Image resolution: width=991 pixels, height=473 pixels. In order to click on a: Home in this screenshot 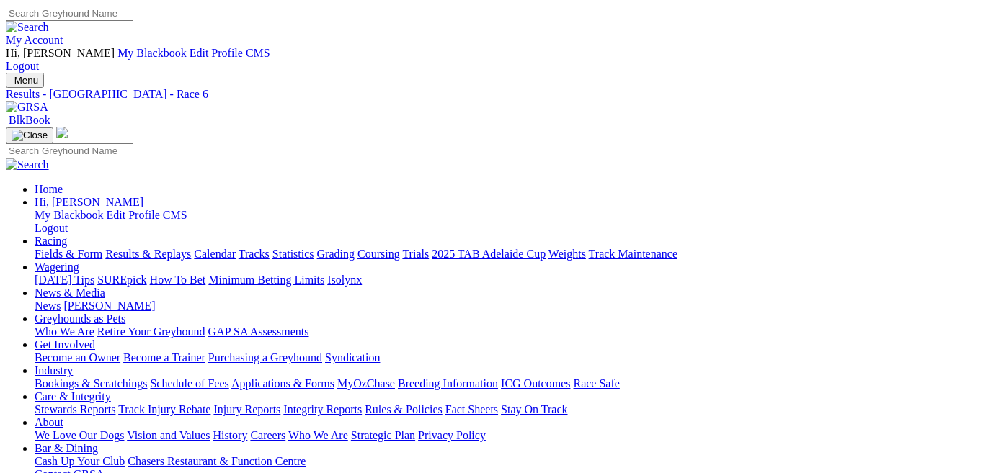, I will do `click(48, 189)`.